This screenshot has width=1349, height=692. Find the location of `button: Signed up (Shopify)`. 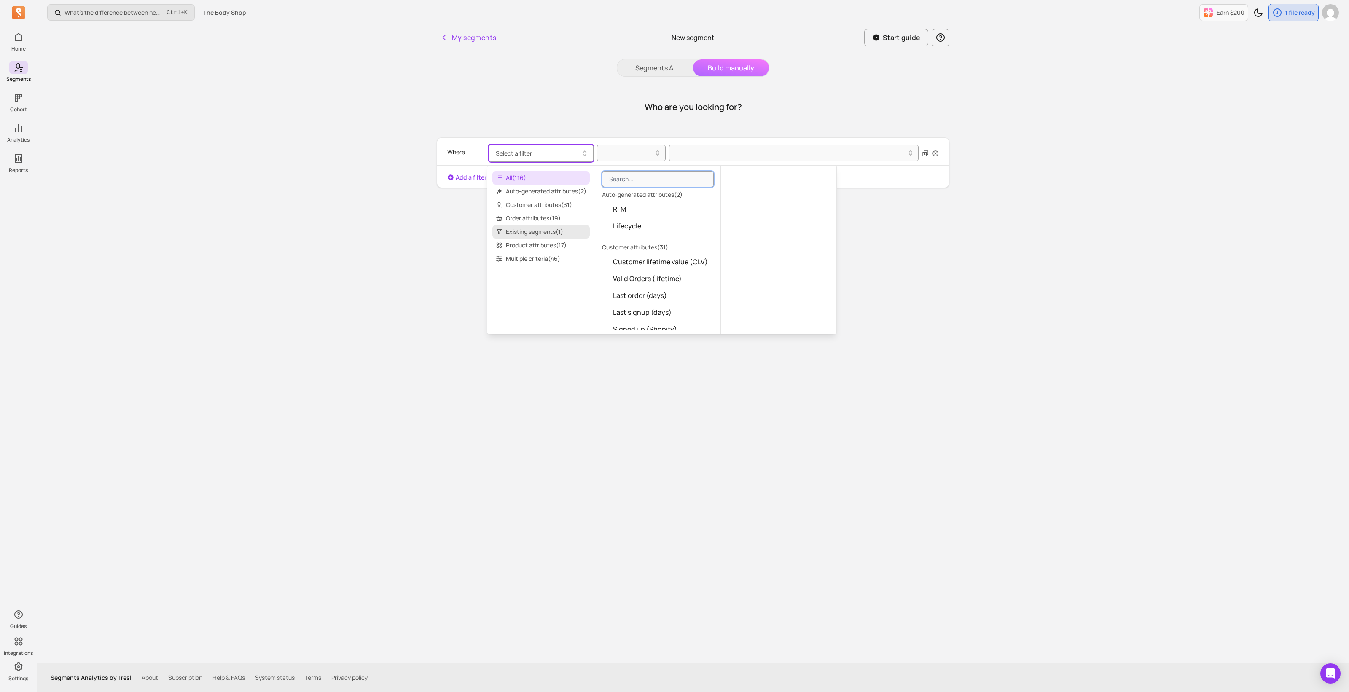

button: Signed up (Shopify) is located at coordinates (657, 329).